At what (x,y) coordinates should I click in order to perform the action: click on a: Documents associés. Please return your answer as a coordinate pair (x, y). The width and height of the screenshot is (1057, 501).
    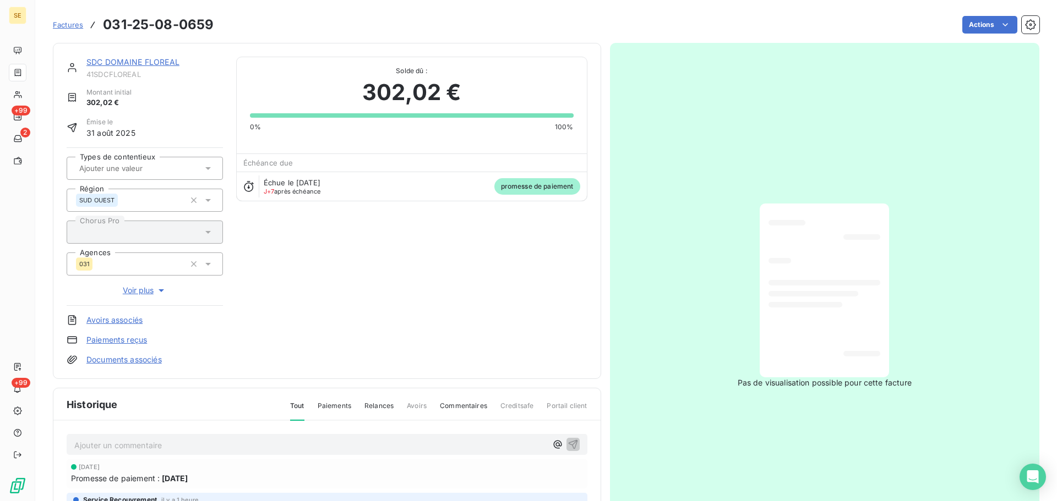
    Looking at the image, I should click on (124, 360).